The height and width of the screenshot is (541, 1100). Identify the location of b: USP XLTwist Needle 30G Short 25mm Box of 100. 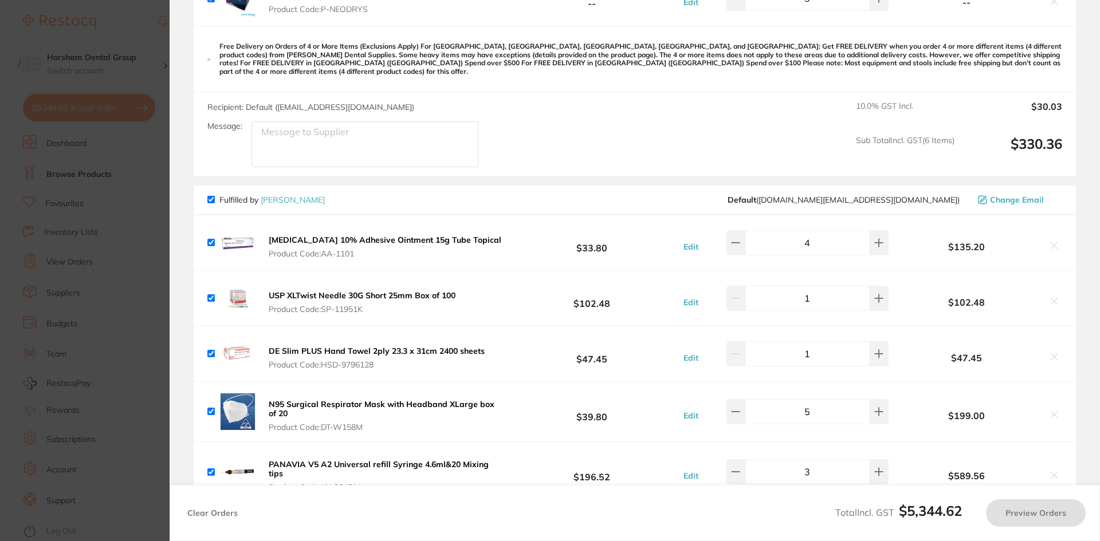
(362, 296).